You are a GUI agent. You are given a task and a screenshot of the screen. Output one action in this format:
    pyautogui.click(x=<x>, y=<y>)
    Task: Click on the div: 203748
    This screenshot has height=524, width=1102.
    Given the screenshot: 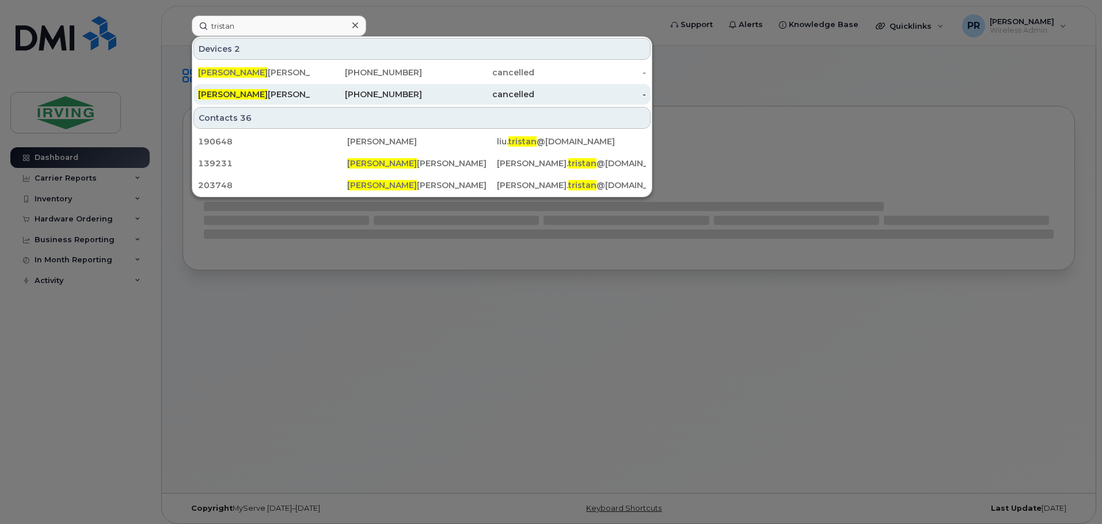 What is the action you would take?
    pyautogui.click(x=272, y=185)
    